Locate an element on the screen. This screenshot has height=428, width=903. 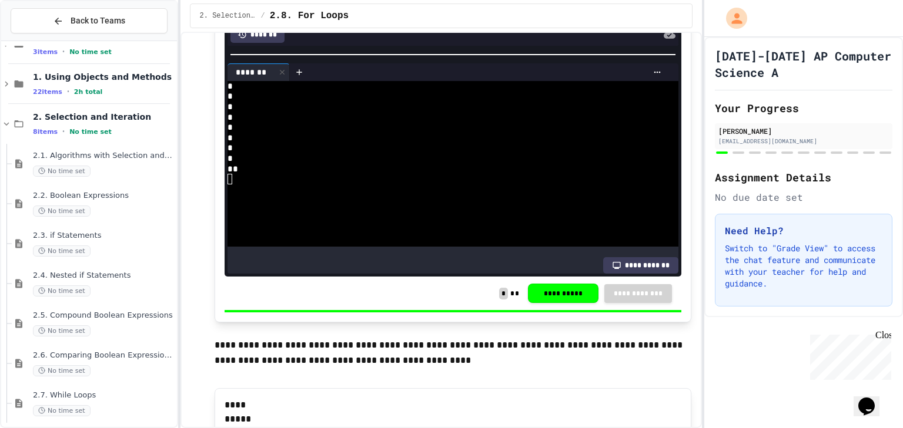
span: 2.5. Compound Boolean Expressions is located at coordinates (103, 316).